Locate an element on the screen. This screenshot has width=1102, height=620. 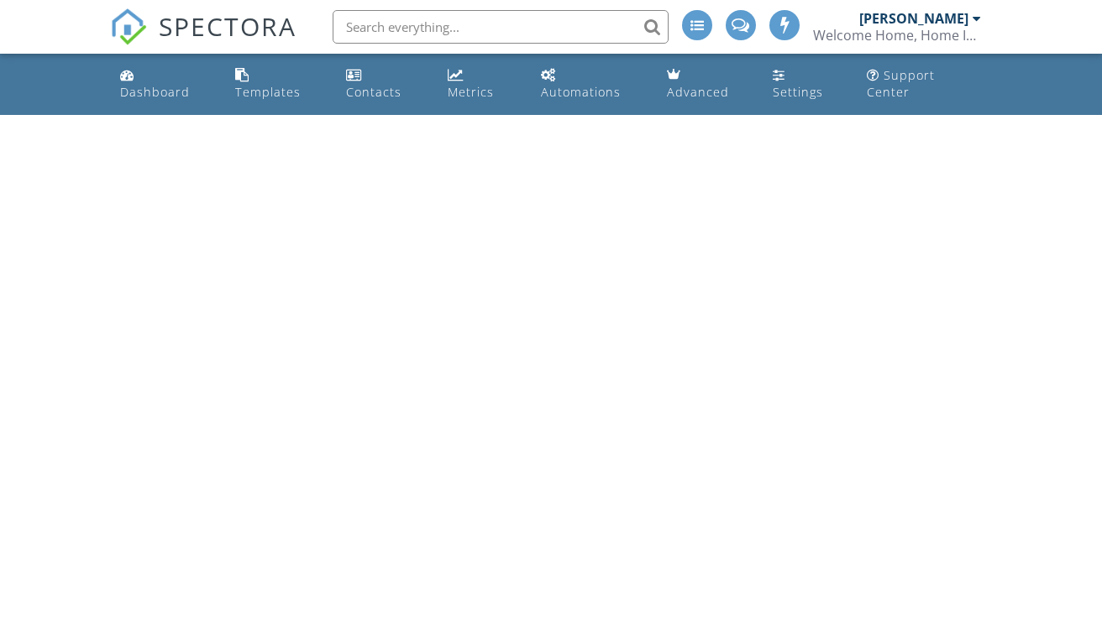
a: Support Center is located at coordinates (924, 84).